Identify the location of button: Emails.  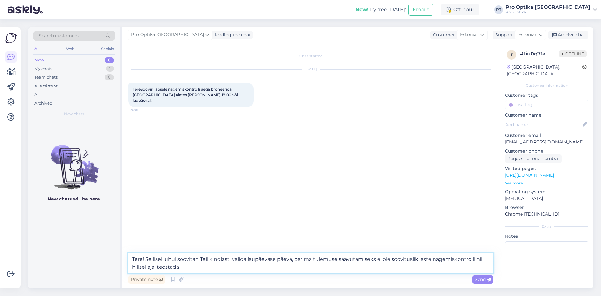
(421, 10).